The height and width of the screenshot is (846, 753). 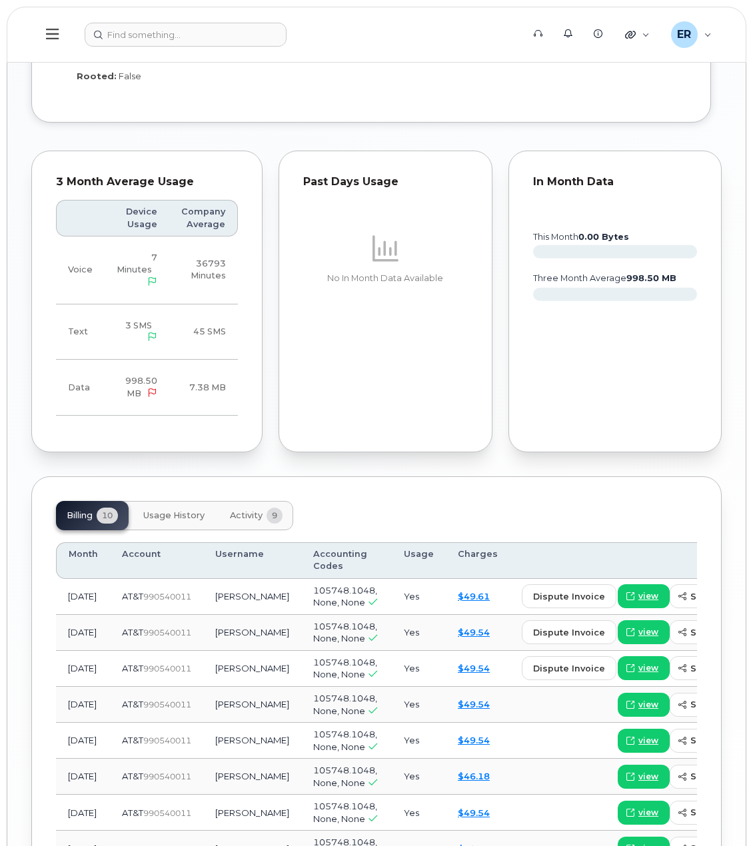 What do you see at coordinates (130, 76) in the screenshot?
I see `span: False` at bounding box center [130, 76].